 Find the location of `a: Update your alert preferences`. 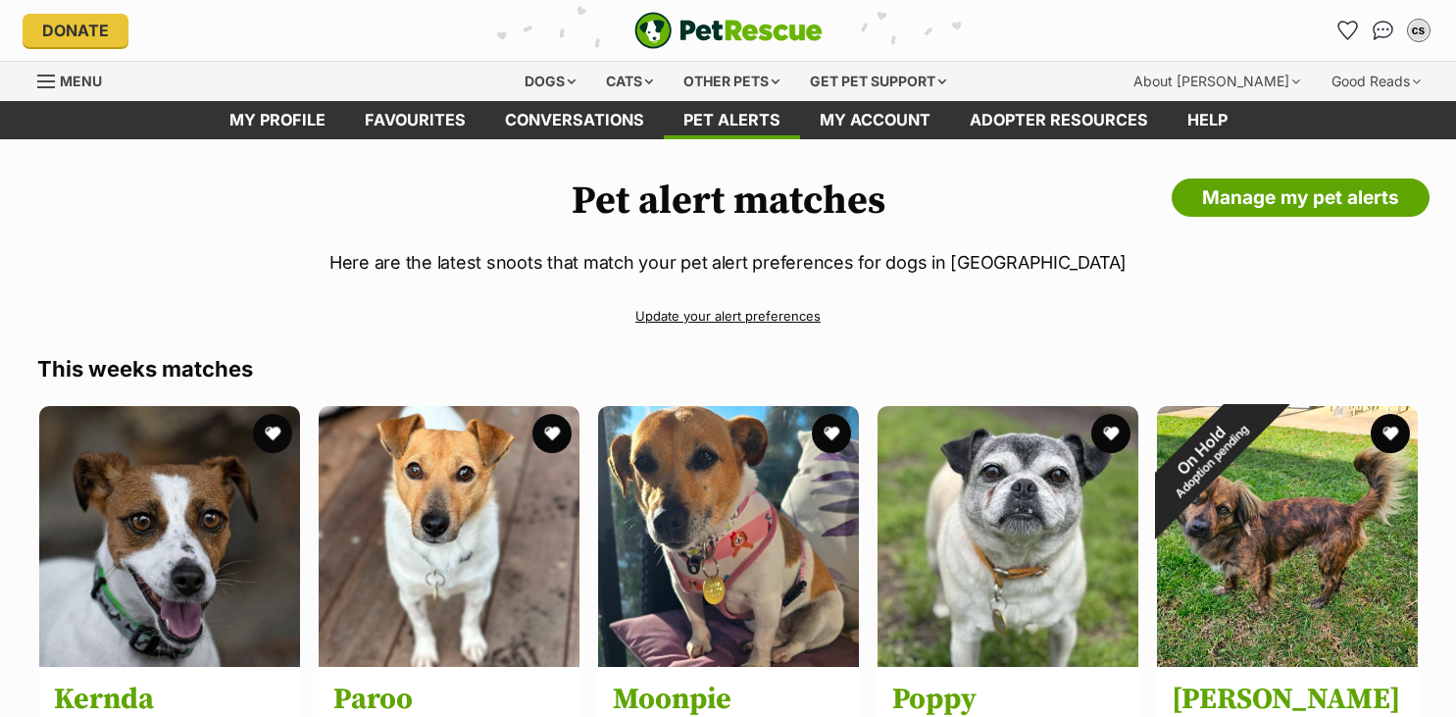

a: Update your alert preferences is located at coordinates (728, 316).